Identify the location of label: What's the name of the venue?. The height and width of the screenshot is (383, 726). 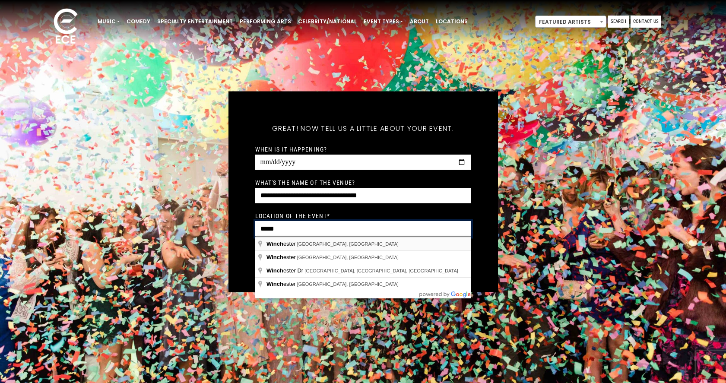
(305, 182).